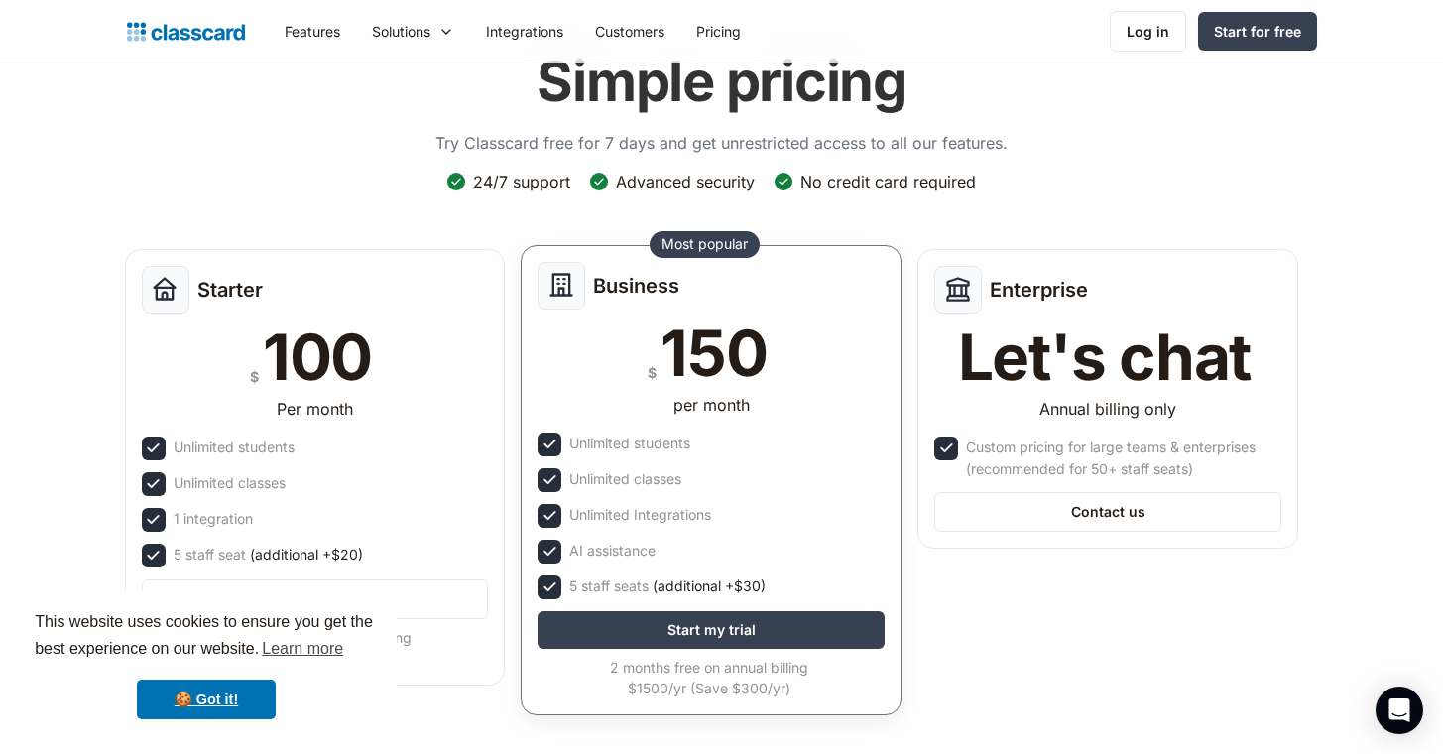  Describe the element at coordinates (206, 699) in the screenshot. I see `a: dismiss cookie message` at that location.